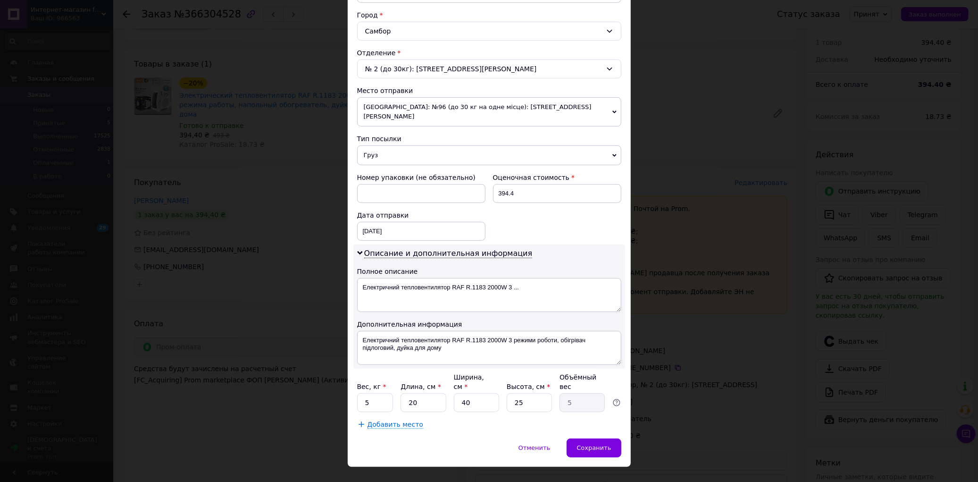  Describe the element at coordinates (469, 382) in the screenshot. I see `label: Ширина, см` at that location.